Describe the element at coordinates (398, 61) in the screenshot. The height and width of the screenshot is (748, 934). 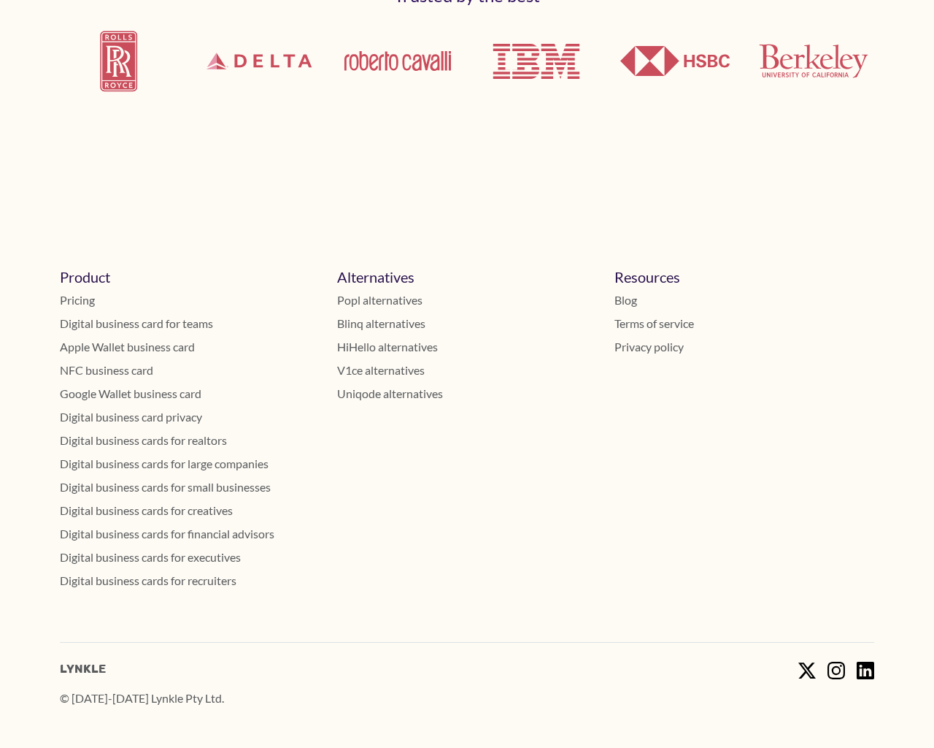
I see `img: Roberto Cavalli` at that location.